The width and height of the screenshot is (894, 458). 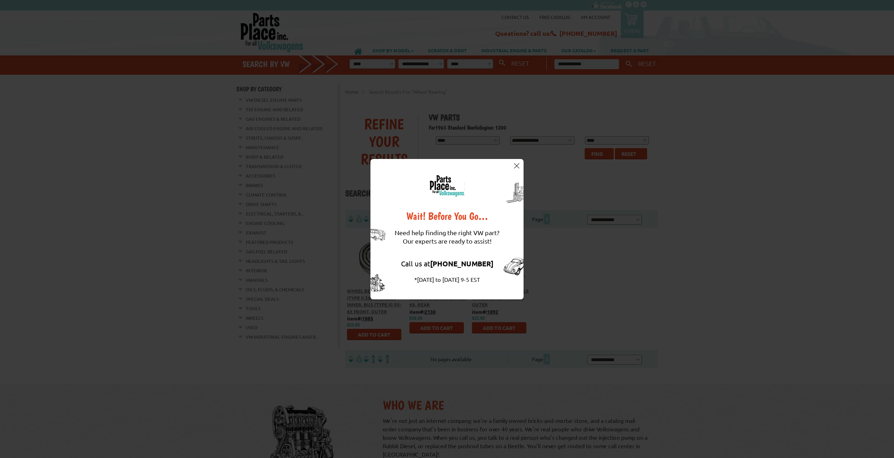 What do you see at coordinates (517, 166) in the screenshot?
I see `img: close` at bounding box center [517, 166].